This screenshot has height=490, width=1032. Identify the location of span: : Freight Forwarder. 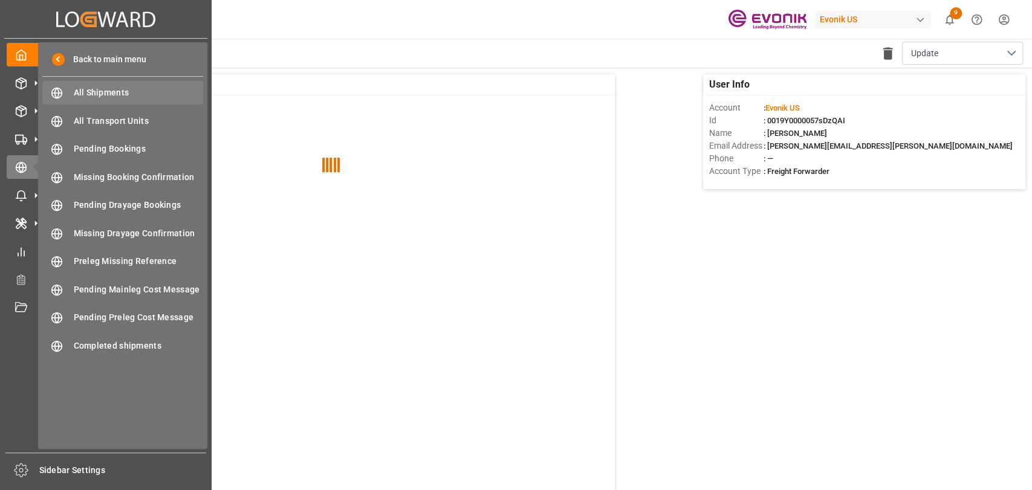
(796, 171).